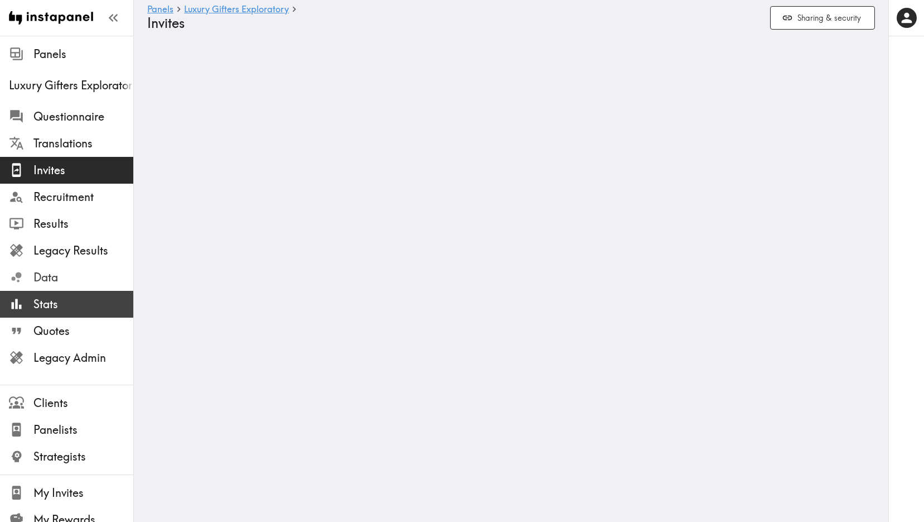 This screenshot has height=522, width=924. Describe the element at coordinates (83, 493) in the screenshot. I see `span: My Invites` at that location.